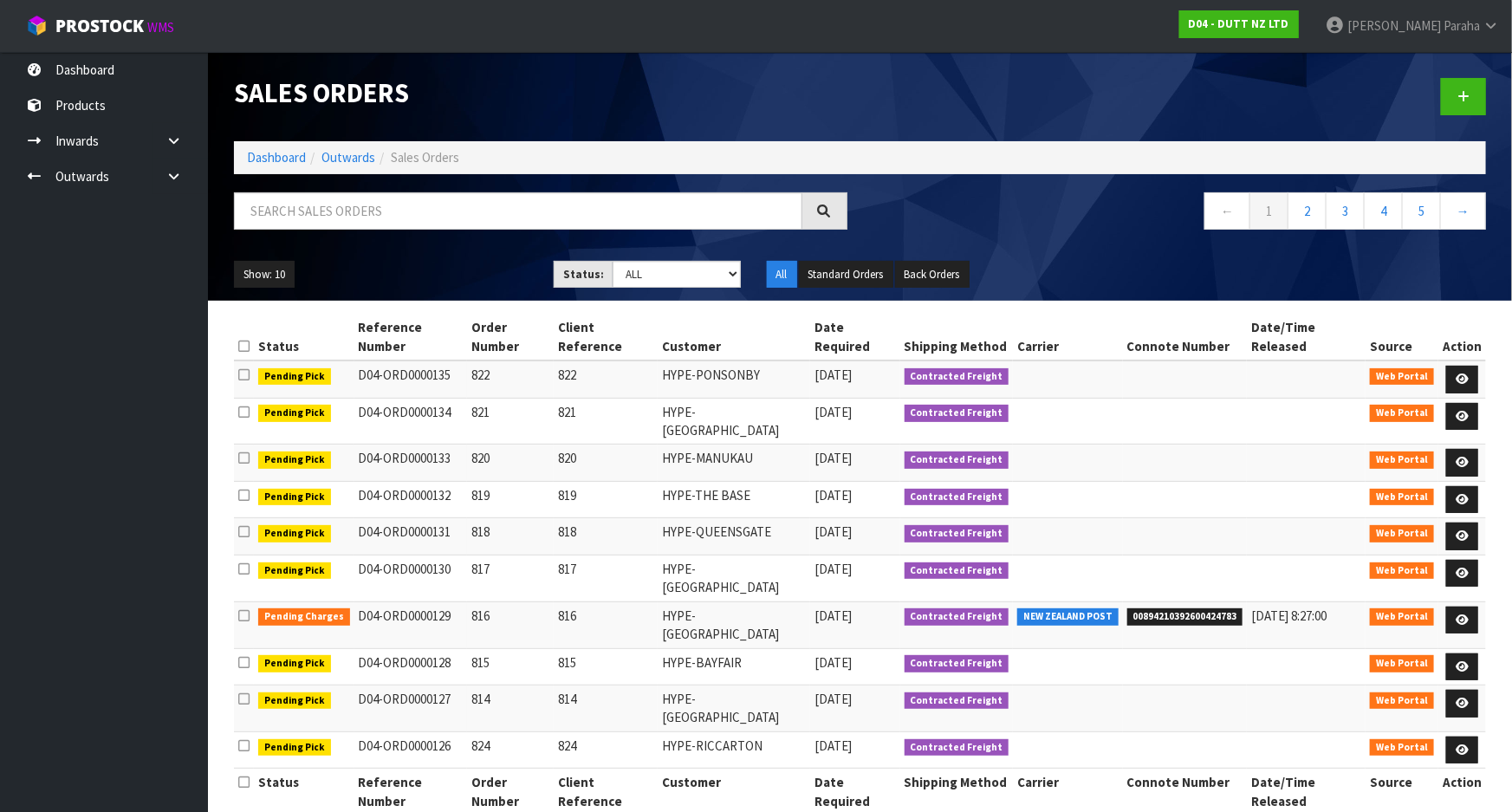 The height and width of the screenshot is (812, 1512). Describe the element at coordinates (734, 666) in the screenshot. I see `td: HYPE-BAYFAIR` at that location.